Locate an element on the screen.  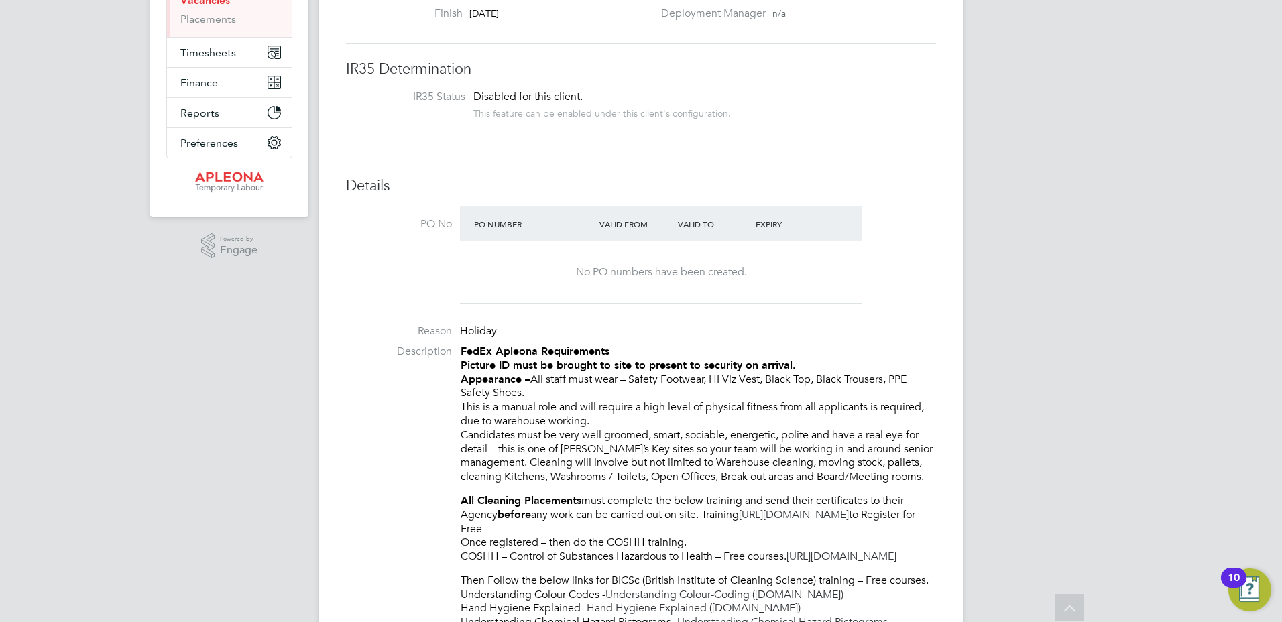
p: must complete the below training and send their certificates to their Agency any work can be carr... is located at coordinates (698, 529).